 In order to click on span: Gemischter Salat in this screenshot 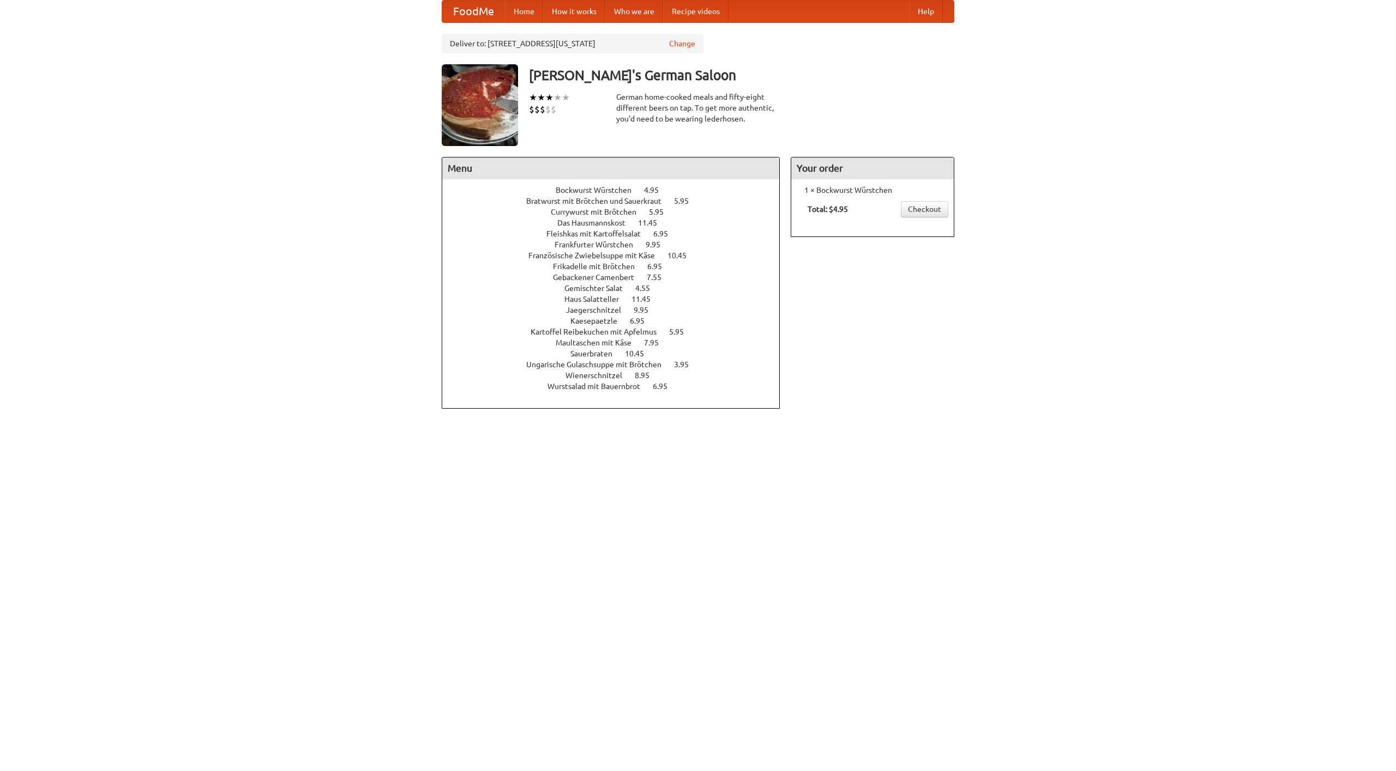, I will do `click(599, 288)`.